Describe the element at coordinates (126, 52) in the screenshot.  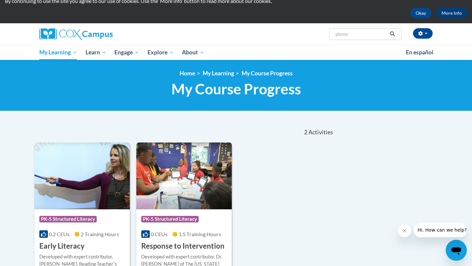
I see `a: Engage` at that location.